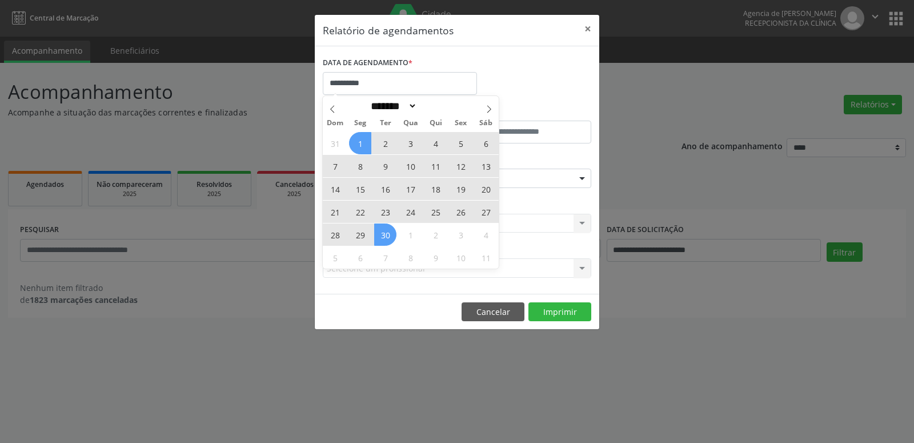 The height and width of the screenshot is (443, 914). What do you see at coordinates (588, 29) in the screenshot?
I see `button: Close` at bounding box center [588, 29].